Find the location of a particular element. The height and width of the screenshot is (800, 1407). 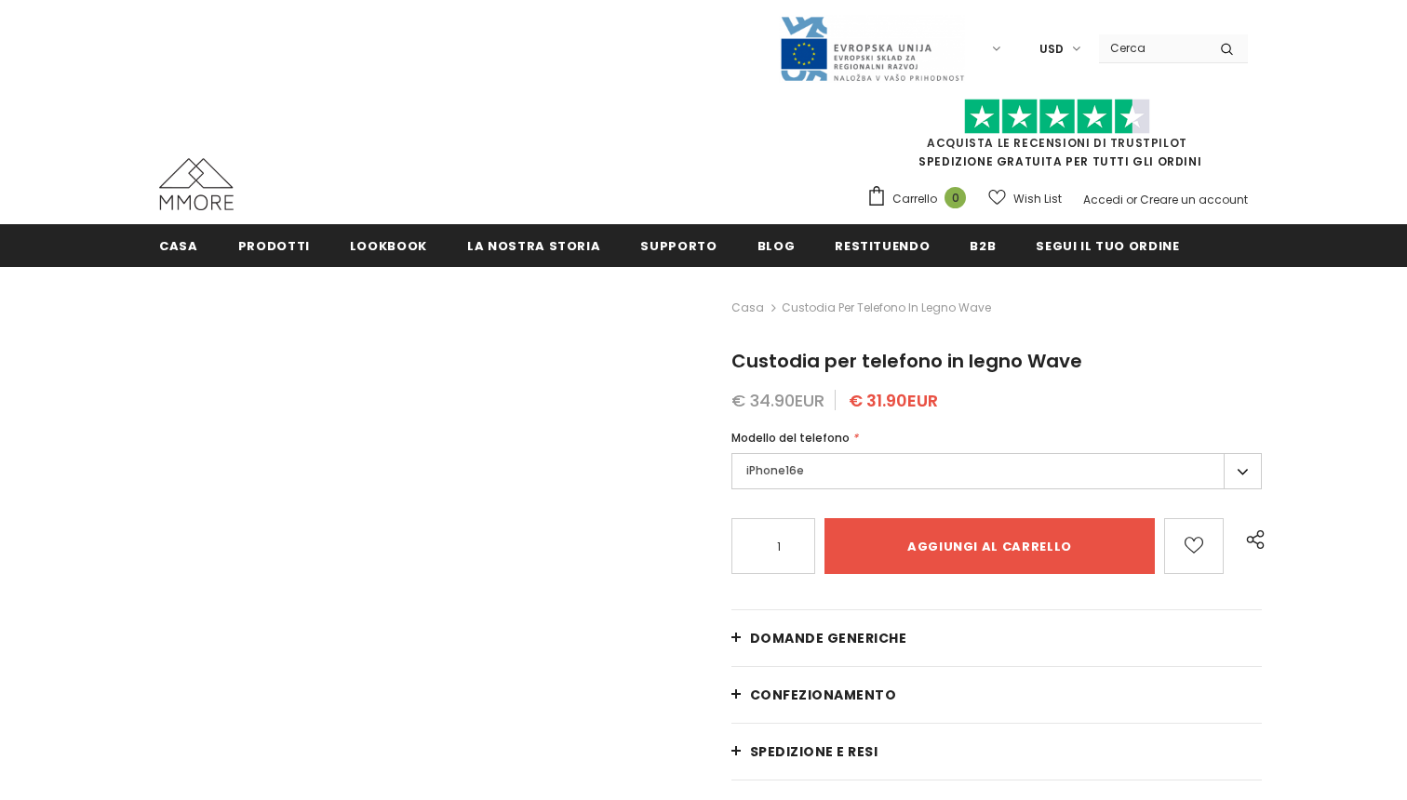

span: USD is located at coordinates (1051, 49).